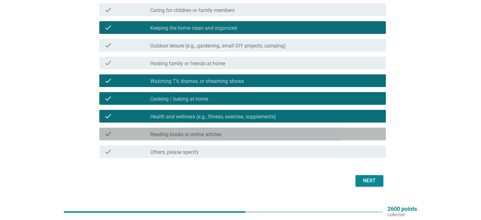 This screenshot has width=481, height=220. Describe the element at coordinates (175, 152) in the screenshot. I see `label: Others, please specify` at that location.